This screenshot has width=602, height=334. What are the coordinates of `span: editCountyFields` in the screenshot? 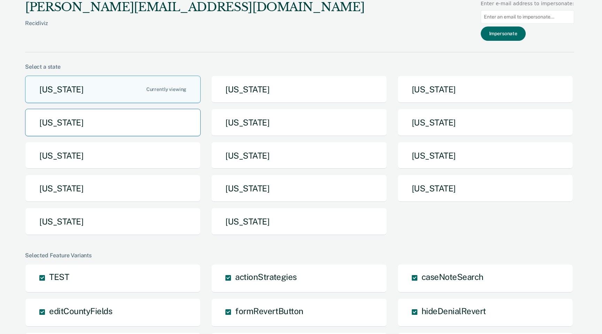 It's located at (80, 311).